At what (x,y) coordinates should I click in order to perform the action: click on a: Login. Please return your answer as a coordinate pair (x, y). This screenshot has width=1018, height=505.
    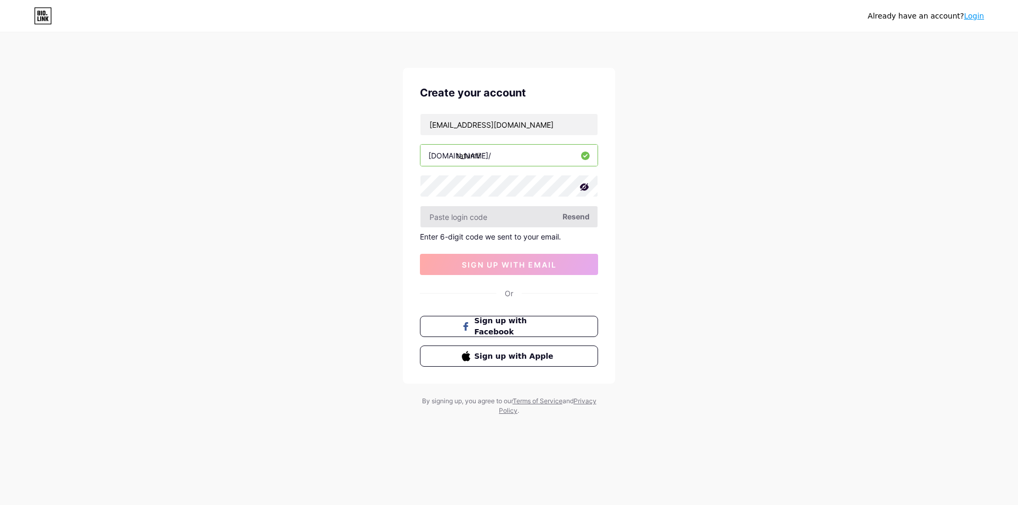
    Looking at the image, I should click on (974, 16).